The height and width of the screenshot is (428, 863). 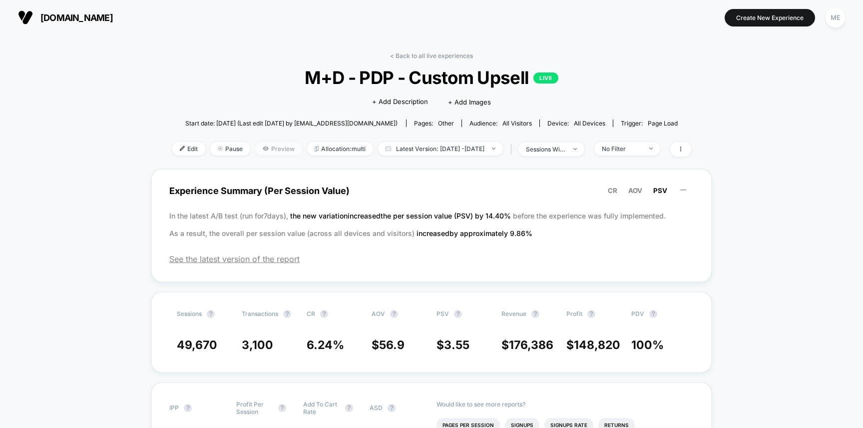 What do you see at coordinates (589, 123) in the screenshot?
I see `span: all devices` at bounding box center [589, 123].